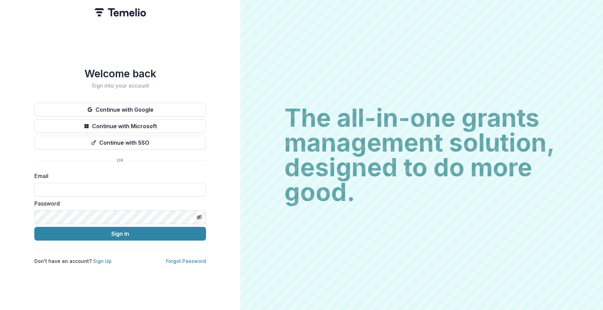 This screenshot has width=603, height=310. Describe the element at coordinates (186, 260) in the screenshot. I see `a: Forgot Password` at that location.